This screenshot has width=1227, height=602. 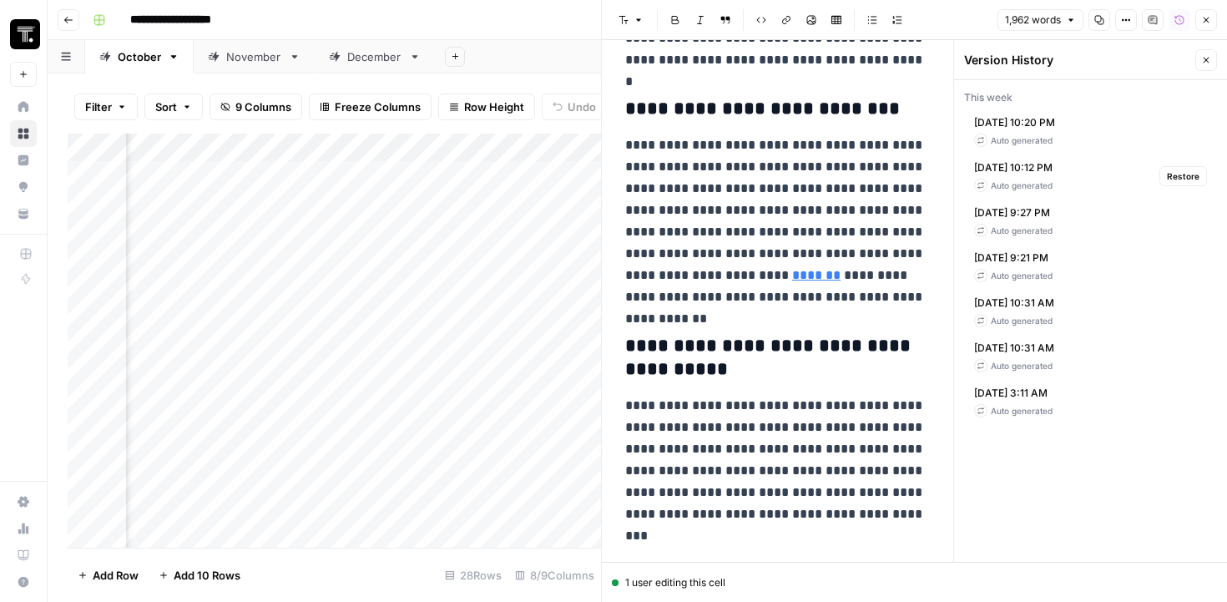 What do you see at coordinates (98, 107) in the screenshot?
I see `span: Filter` at bounding box center [98, 107].